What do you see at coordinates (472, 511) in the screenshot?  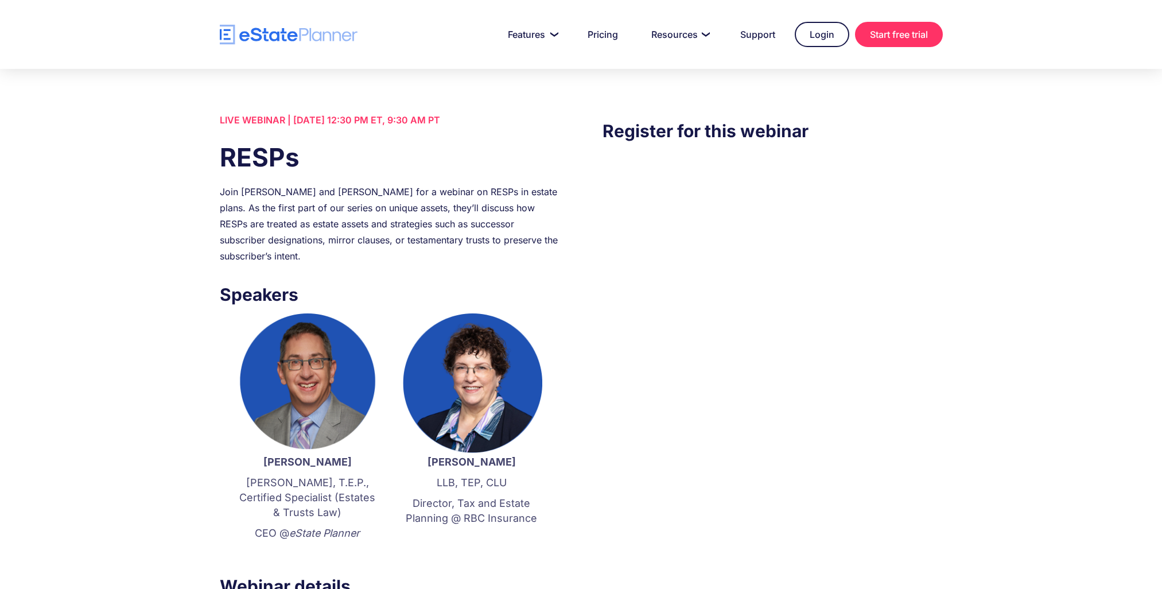 I see `p: Director, Tax and Estate Planning @ RBC Insurance` at bounding box center [472, 511].